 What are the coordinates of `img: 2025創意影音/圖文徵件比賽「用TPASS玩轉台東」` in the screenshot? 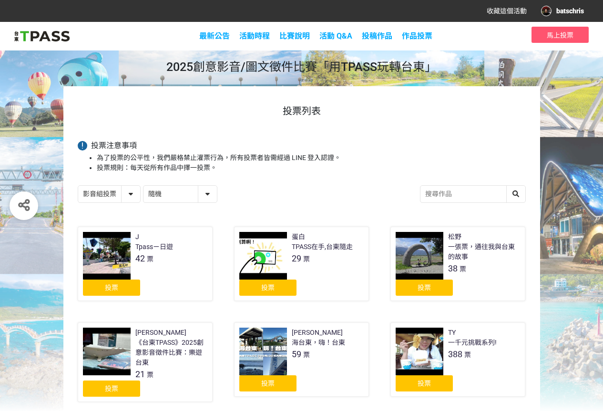 It's located at (42, 36).